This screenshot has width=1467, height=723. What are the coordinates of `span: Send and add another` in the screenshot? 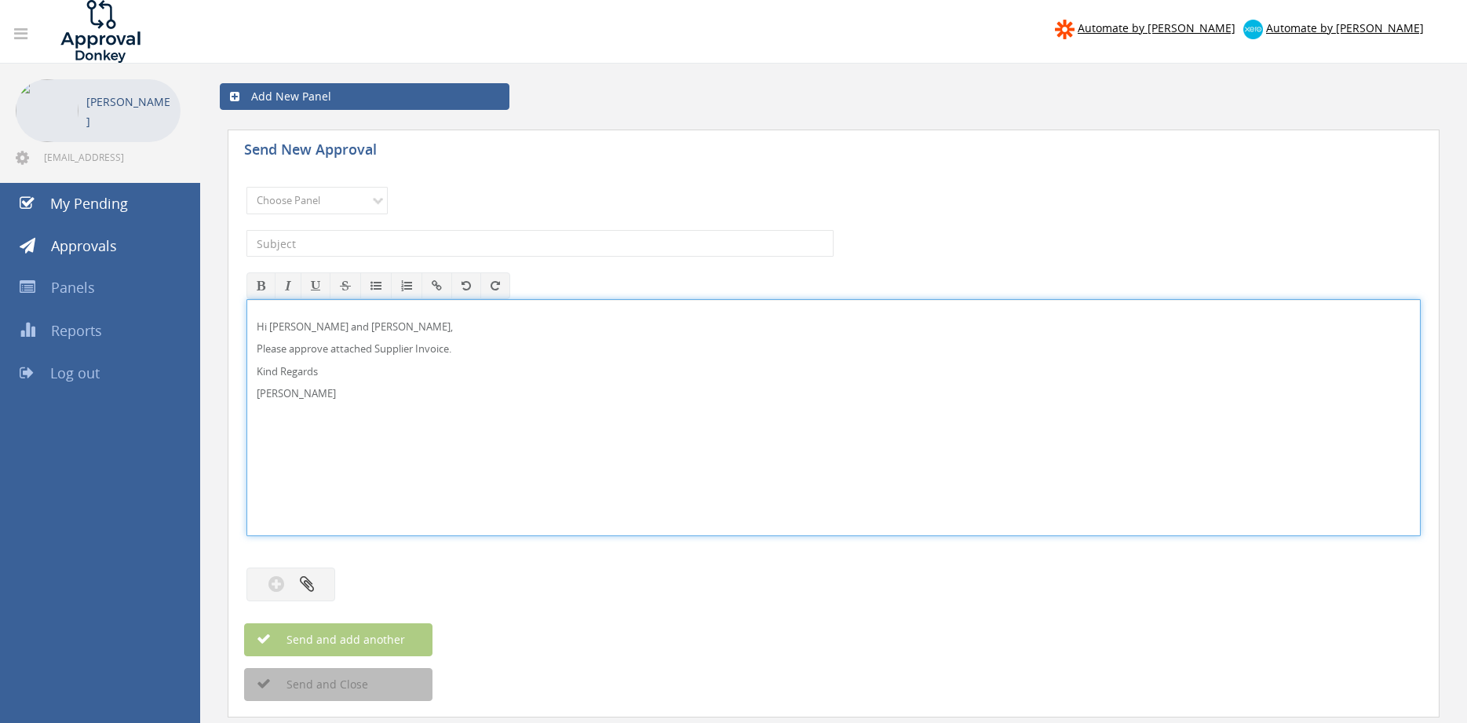 It's located at (329, 639).